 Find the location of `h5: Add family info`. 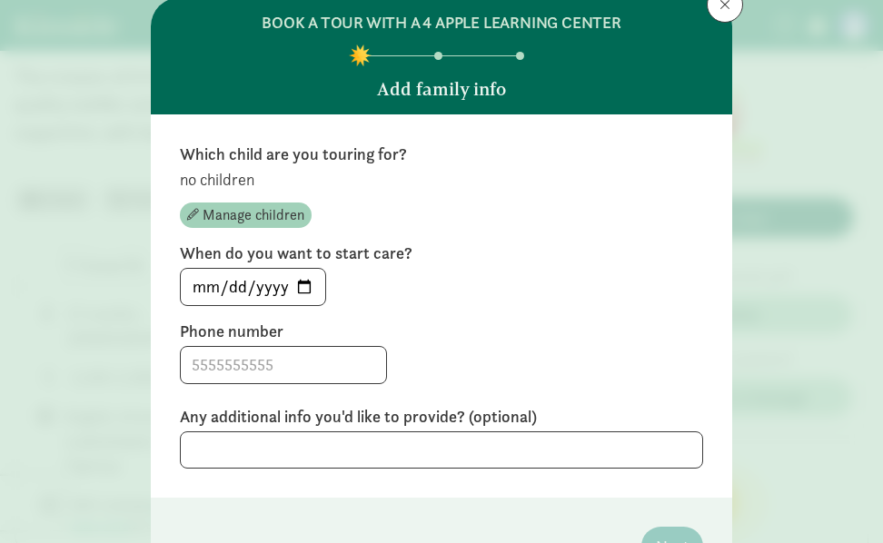

h5: Add family info is located at coordinates (441, 89).